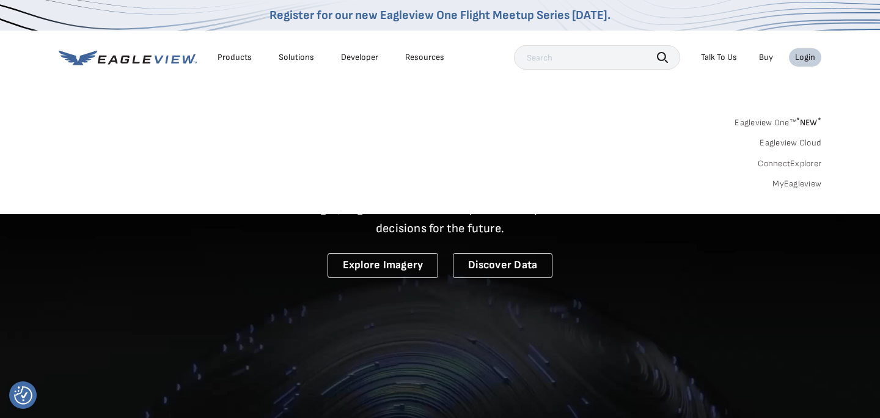 This screenshot has width=880, height=418. Describe the element at coordinates (425, 57) in the screenshot. I see `div: Resources` at that location.